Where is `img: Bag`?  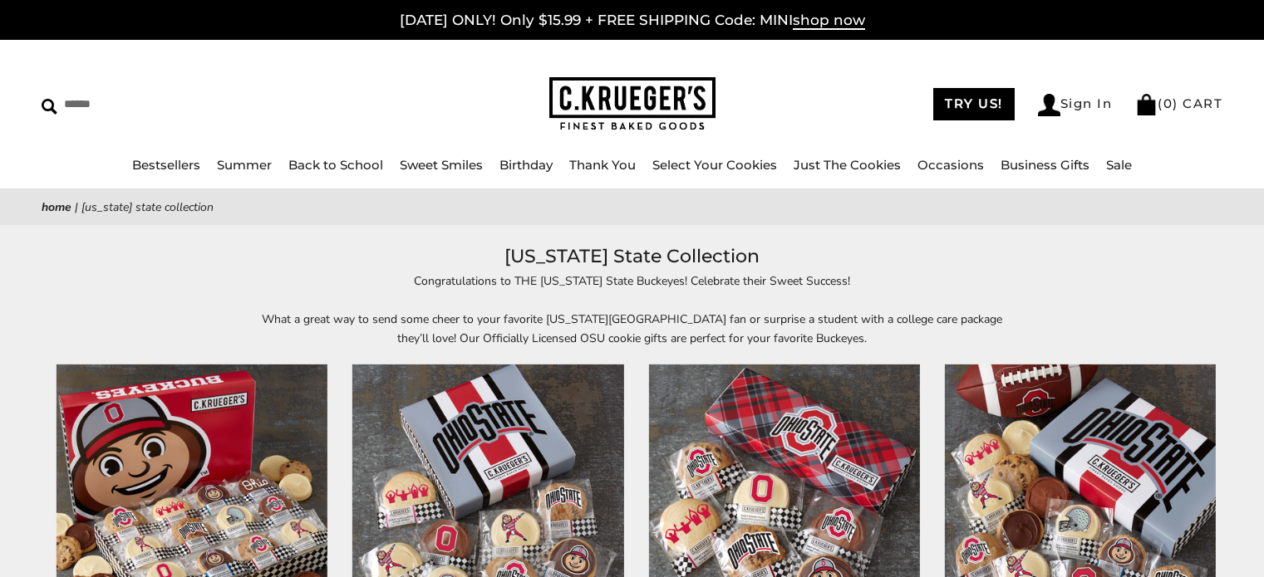 img: Bag is located at coordinates (1146, 105).